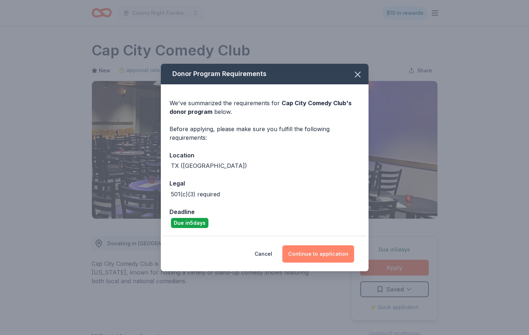  Describe the element at coordinates (318, 254) in the screenshot. I see `button: Continue to application` at that location.